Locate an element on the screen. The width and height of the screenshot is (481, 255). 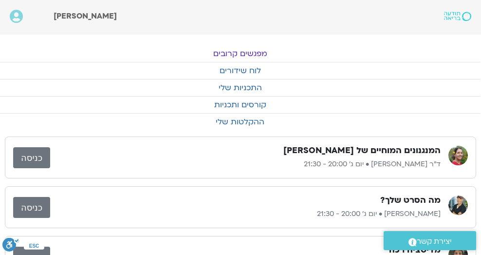
img: ד"ר נועה אלבלדה is located at coordinates (458, 155).